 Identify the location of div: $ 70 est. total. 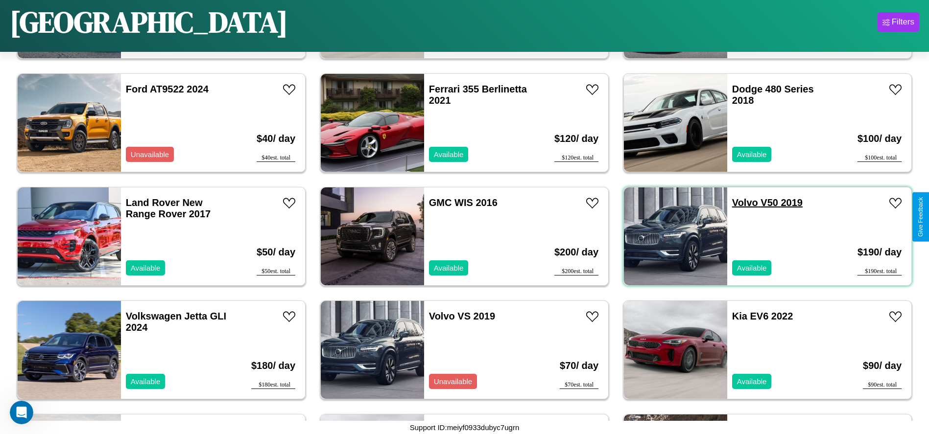
(579, 385).